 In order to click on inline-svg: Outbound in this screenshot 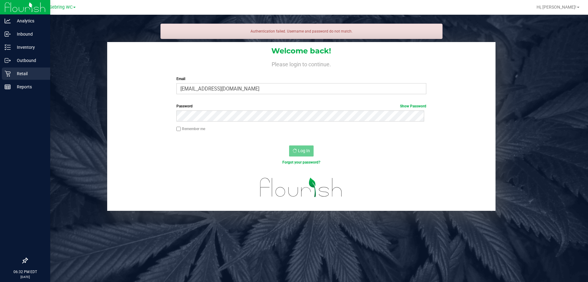, I will do `click(8, 60)`.